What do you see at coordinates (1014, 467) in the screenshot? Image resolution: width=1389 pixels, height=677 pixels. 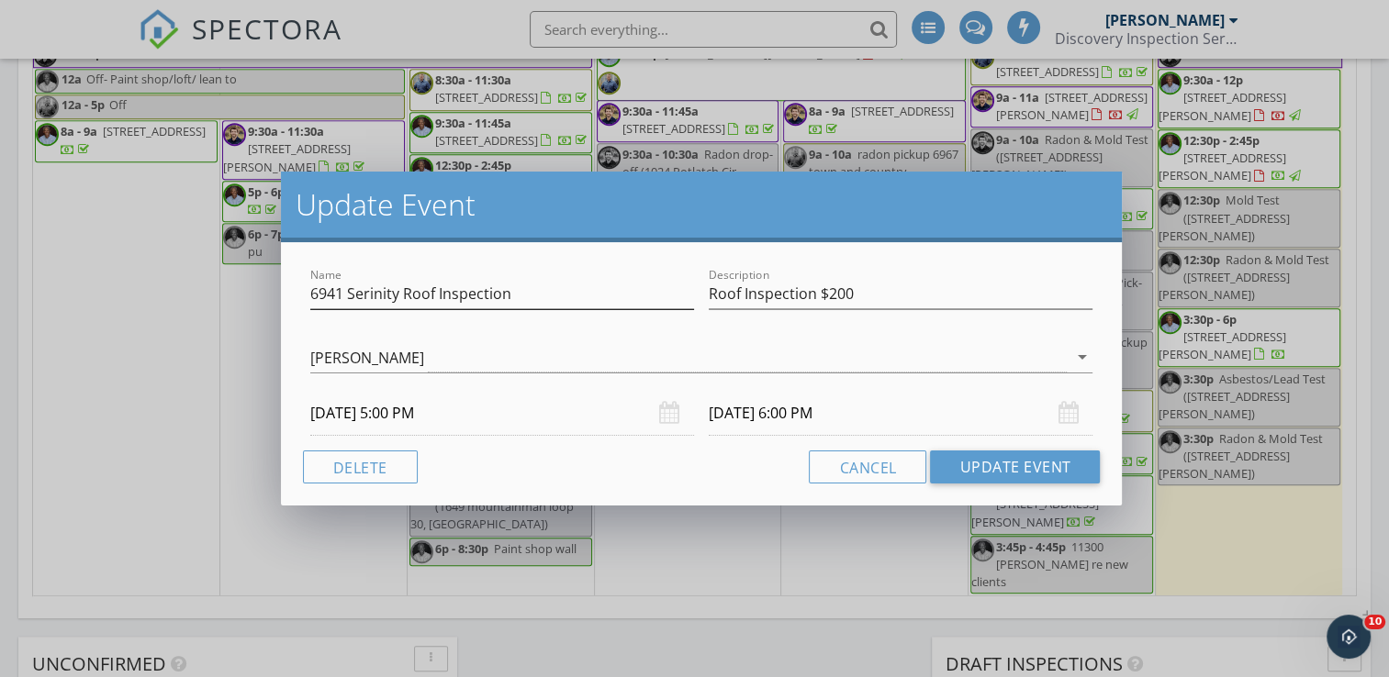 I see `button: Update Event` at bounding box center [1014, 467].